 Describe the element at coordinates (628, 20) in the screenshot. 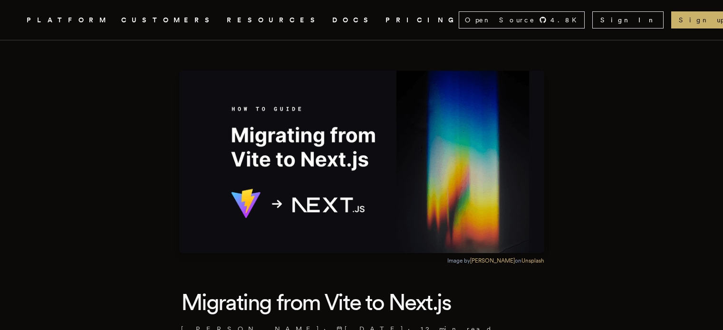

I see `a: Sign In` at that location.